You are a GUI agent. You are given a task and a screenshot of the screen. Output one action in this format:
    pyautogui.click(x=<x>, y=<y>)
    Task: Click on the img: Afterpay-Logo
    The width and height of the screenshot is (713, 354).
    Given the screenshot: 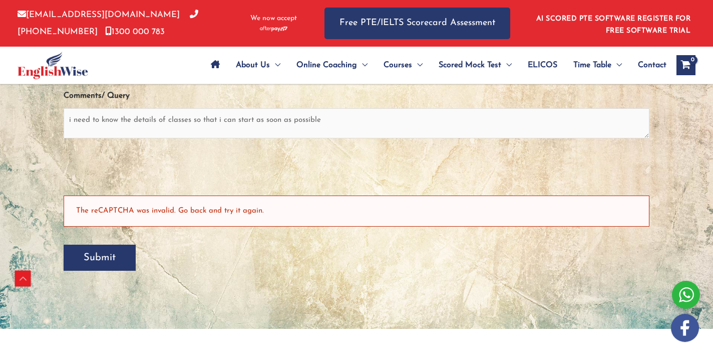 What is the action you would take?
    pyautogui.click(x=274, y=29)
    